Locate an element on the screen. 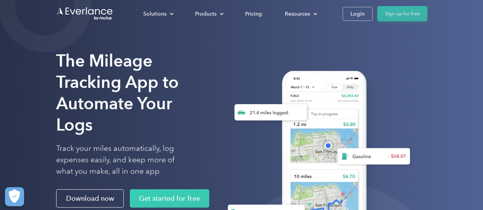 Image resolution: width=483 pixels, height=210 pixels. a: Go to homepage is located at coordinates (85, 14).